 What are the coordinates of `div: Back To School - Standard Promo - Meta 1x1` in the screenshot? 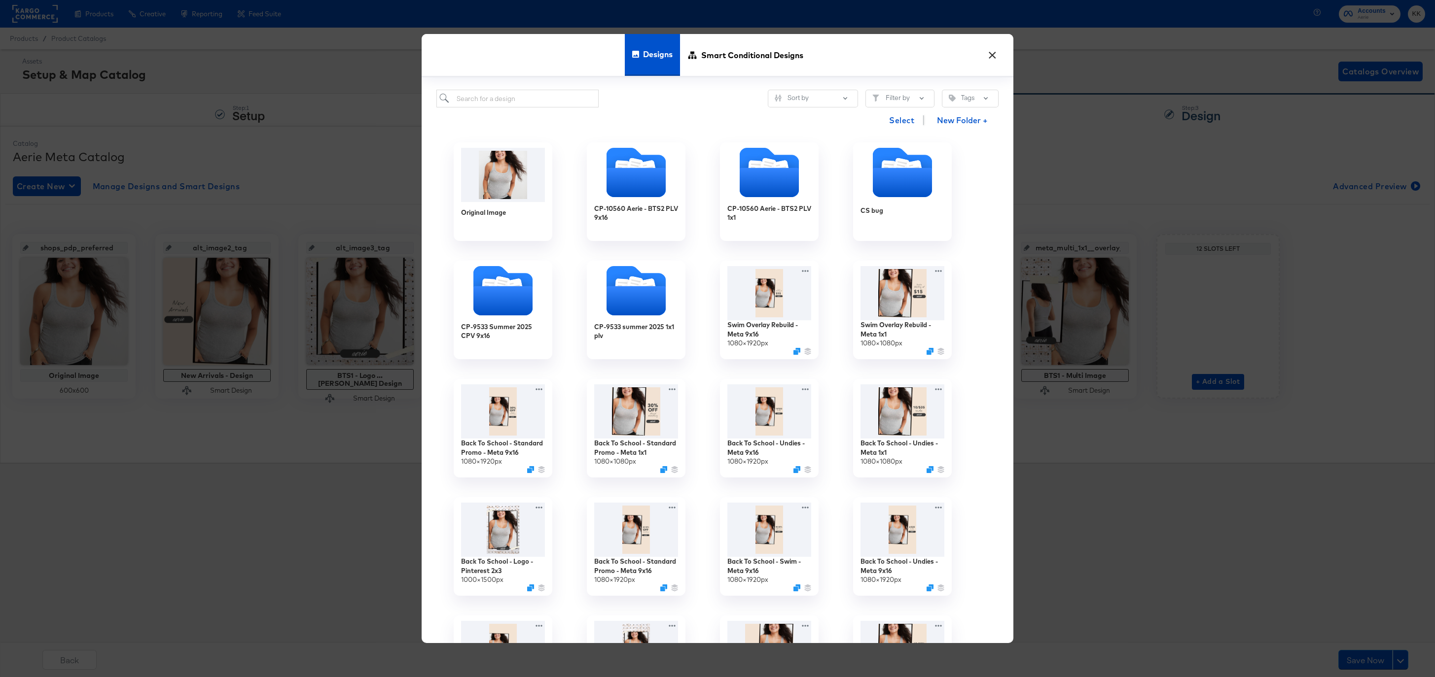 It's located at (636, 448).